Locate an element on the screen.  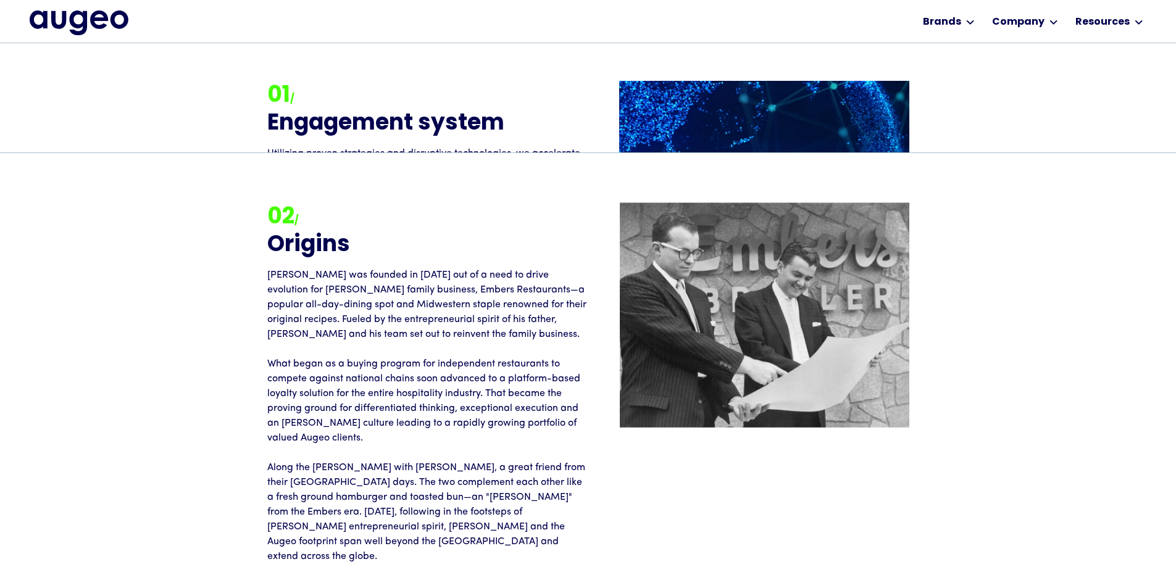
a: home is located at coordinates (79, 23).